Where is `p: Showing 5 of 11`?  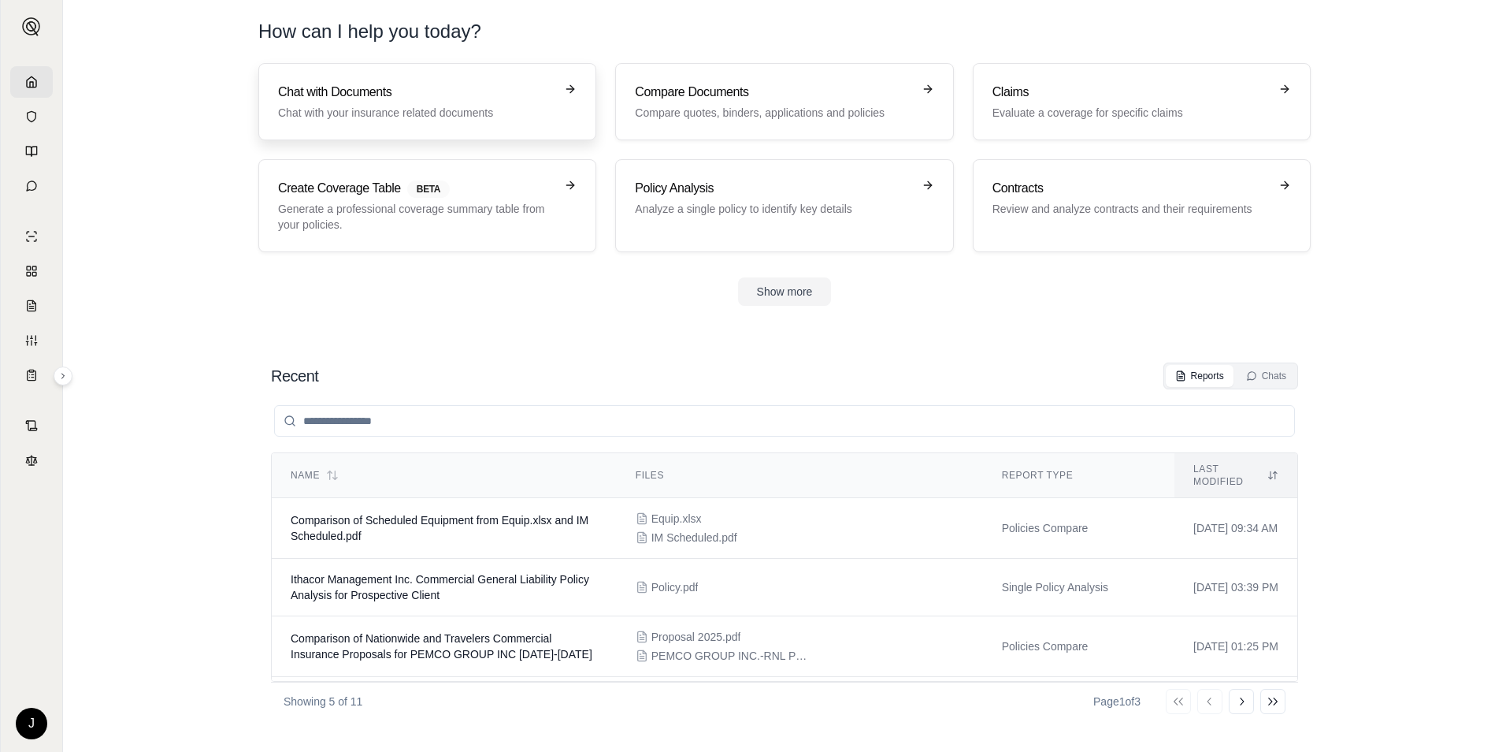
p: Showing 5 of 11 is located at coordinates (323, 701).